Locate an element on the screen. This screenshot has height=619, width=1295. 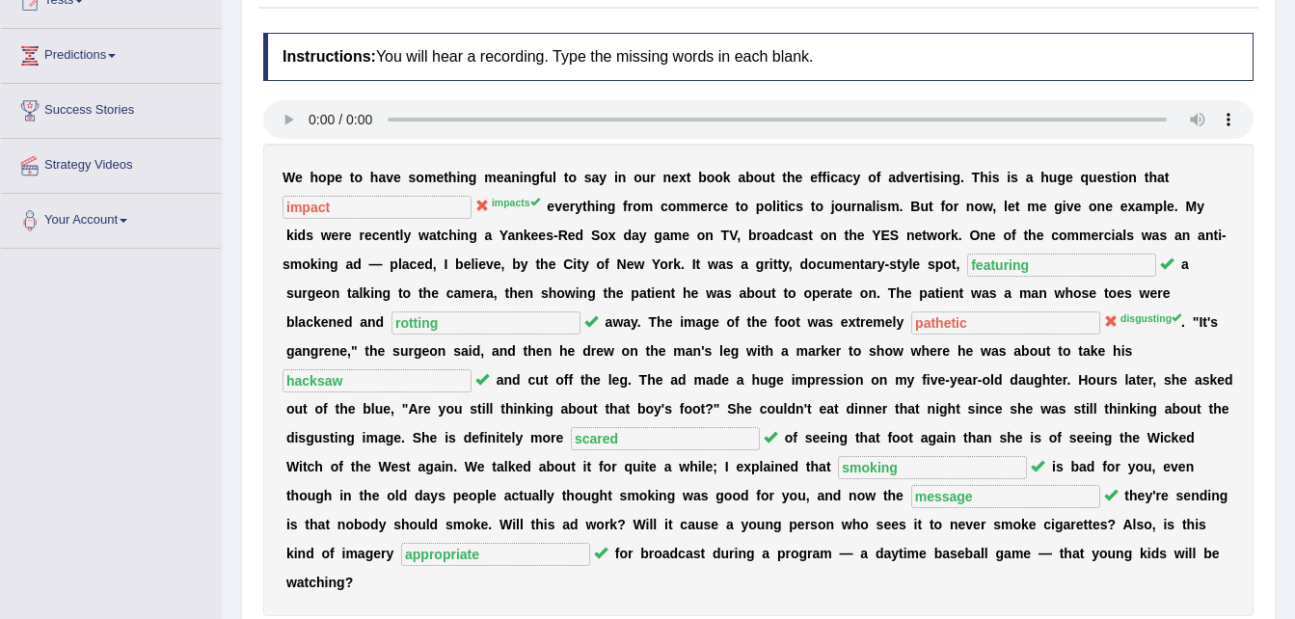
a: Predictions is located at coordinates (111, 53).